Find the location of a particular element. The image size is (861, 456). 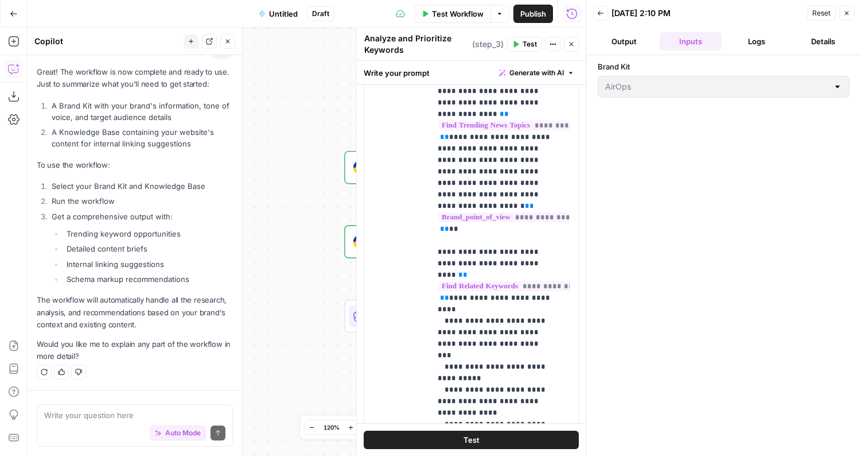

li: A Brand Kit with your brand's information, tone of voice, and target audience details is located at coordinates (141, 111).